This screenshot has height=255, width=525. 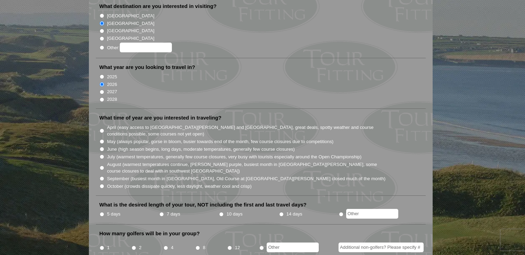 I want to click on label: 14 days, so click(x=294, y=214).